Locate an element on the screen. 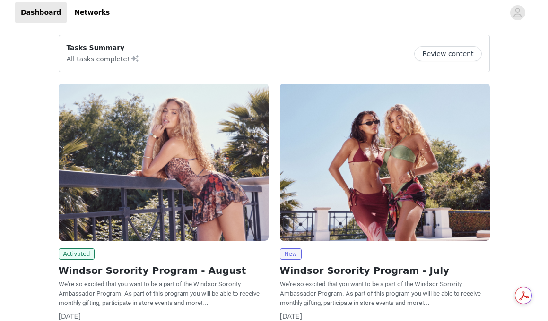  span: Activated is located at coordinates (77, 254).